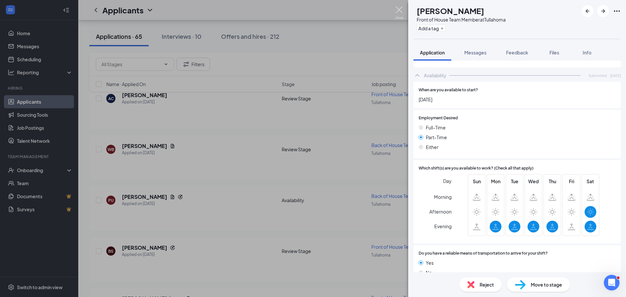 Image resolution: width=626 pixels, height=297 pixels. I want to click on span: Do you have a reliable means of transportation to arrive for your shift?, so click(483, 253).